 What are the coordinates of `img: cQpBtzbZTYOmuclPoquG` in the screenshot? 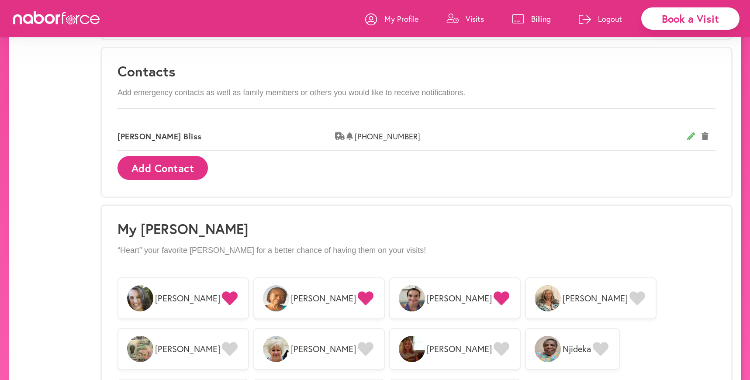 It's located at (548, 298).